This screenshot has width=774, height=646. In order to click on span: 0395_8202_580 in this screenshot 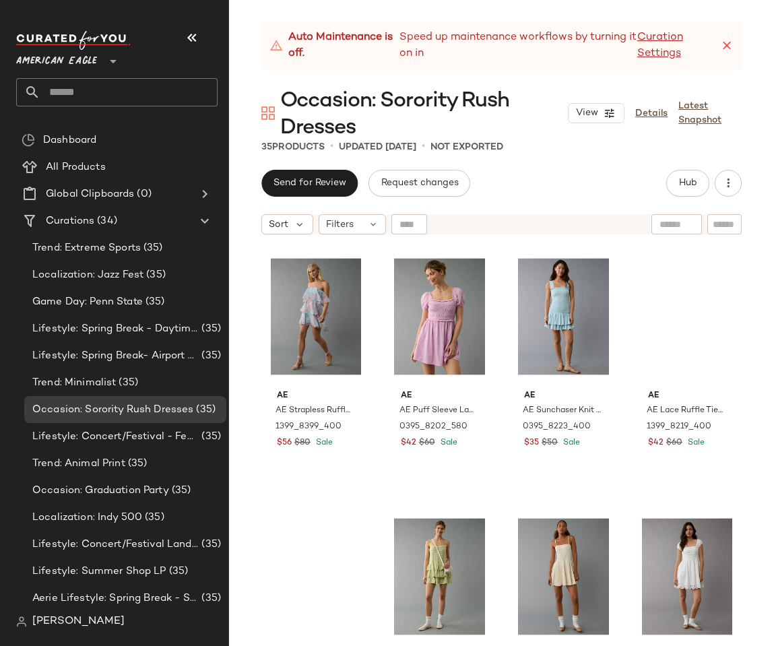, I will do `click(433, 427)`.